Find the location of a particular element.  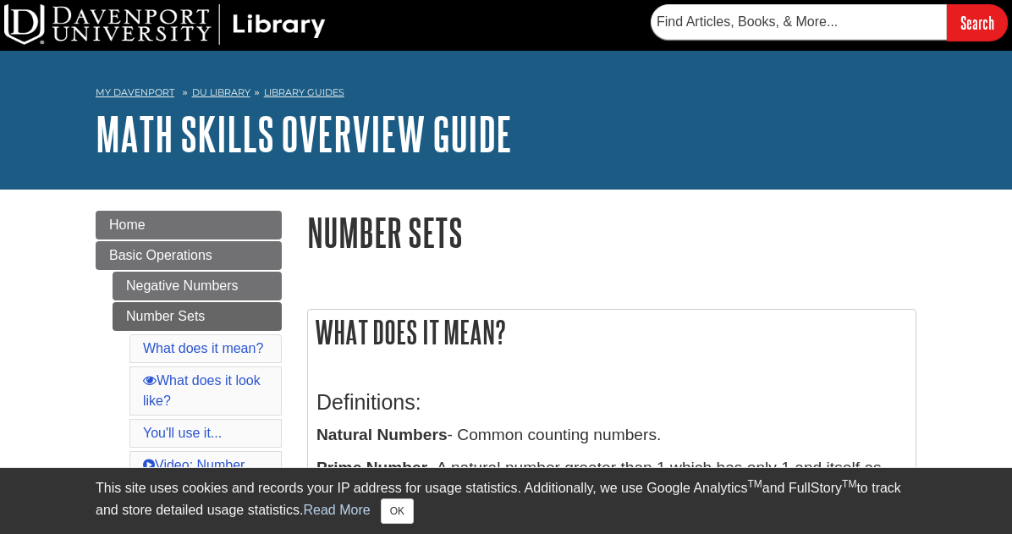

a: My Davenport is located at coordinates (135, 92).